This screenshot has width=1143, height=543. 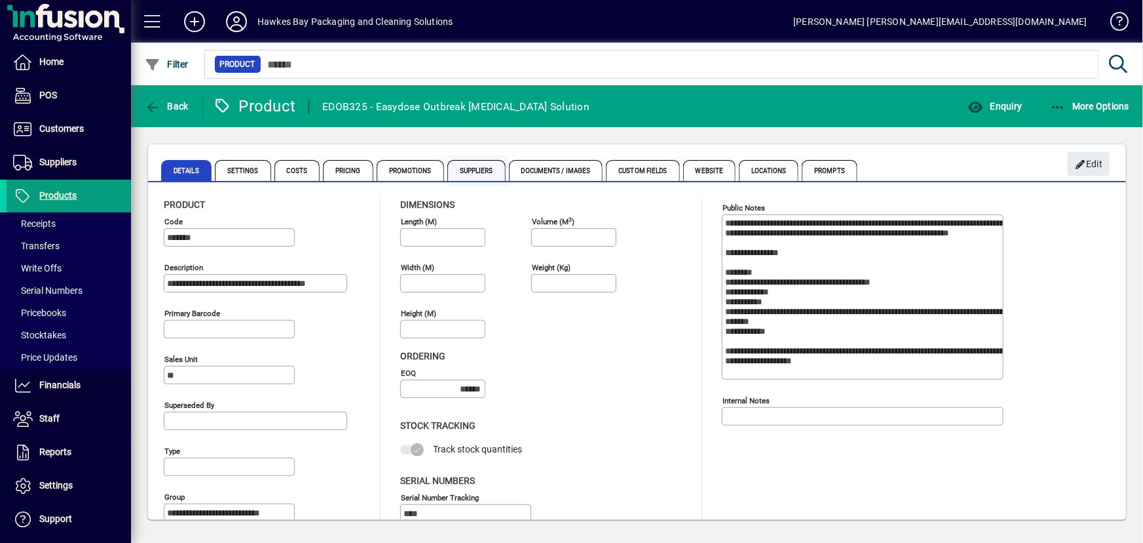 I want to click on mat-label: Description, so click(x=183, y=267).